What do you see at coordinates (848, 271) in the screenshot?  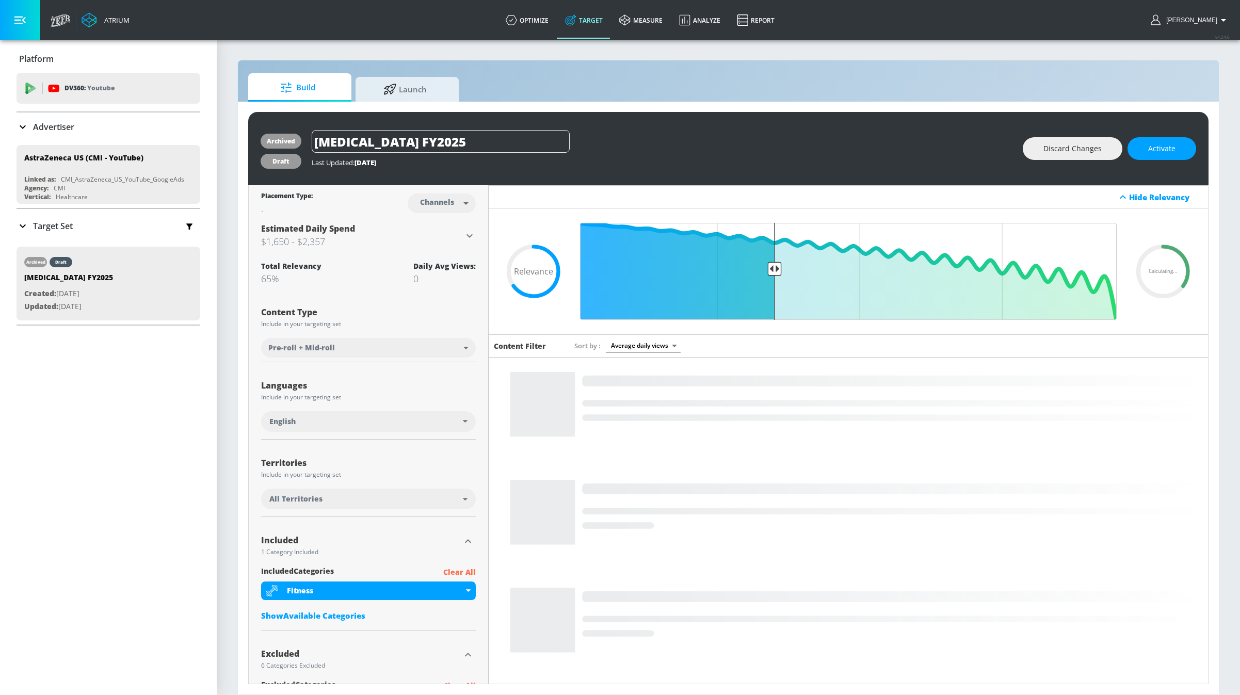 I see `input: Final Threshold` at bounding box center [848, 271].